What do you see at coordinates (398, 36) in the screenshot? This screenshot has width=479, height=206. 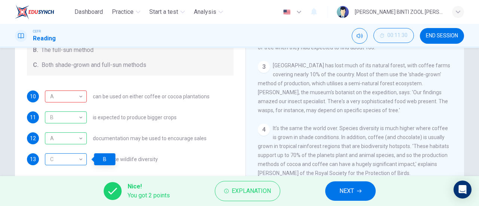 I see `span: 00:11:30` at bounding box center [398, 36].